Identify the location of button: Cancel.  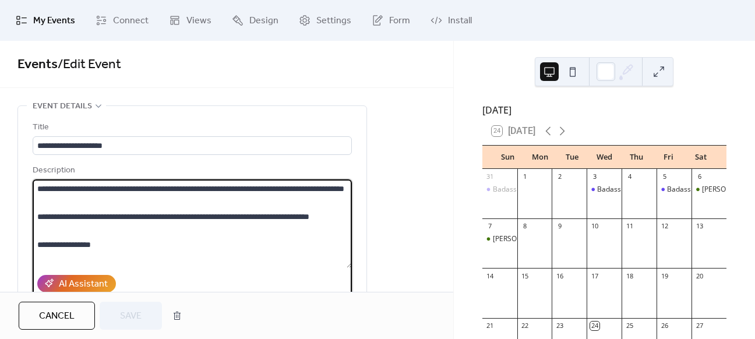
(57, 316).